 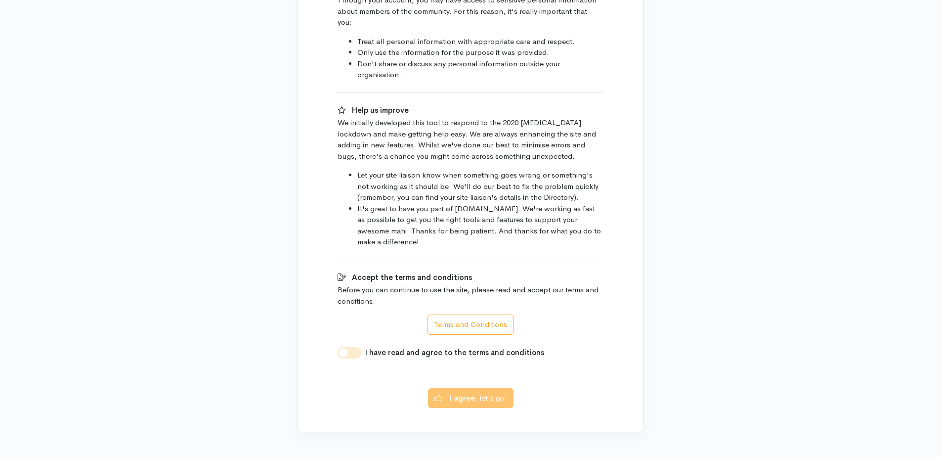 I want to click on li: Only use the information for the purpose it was provided., so click(x=480, y=52).